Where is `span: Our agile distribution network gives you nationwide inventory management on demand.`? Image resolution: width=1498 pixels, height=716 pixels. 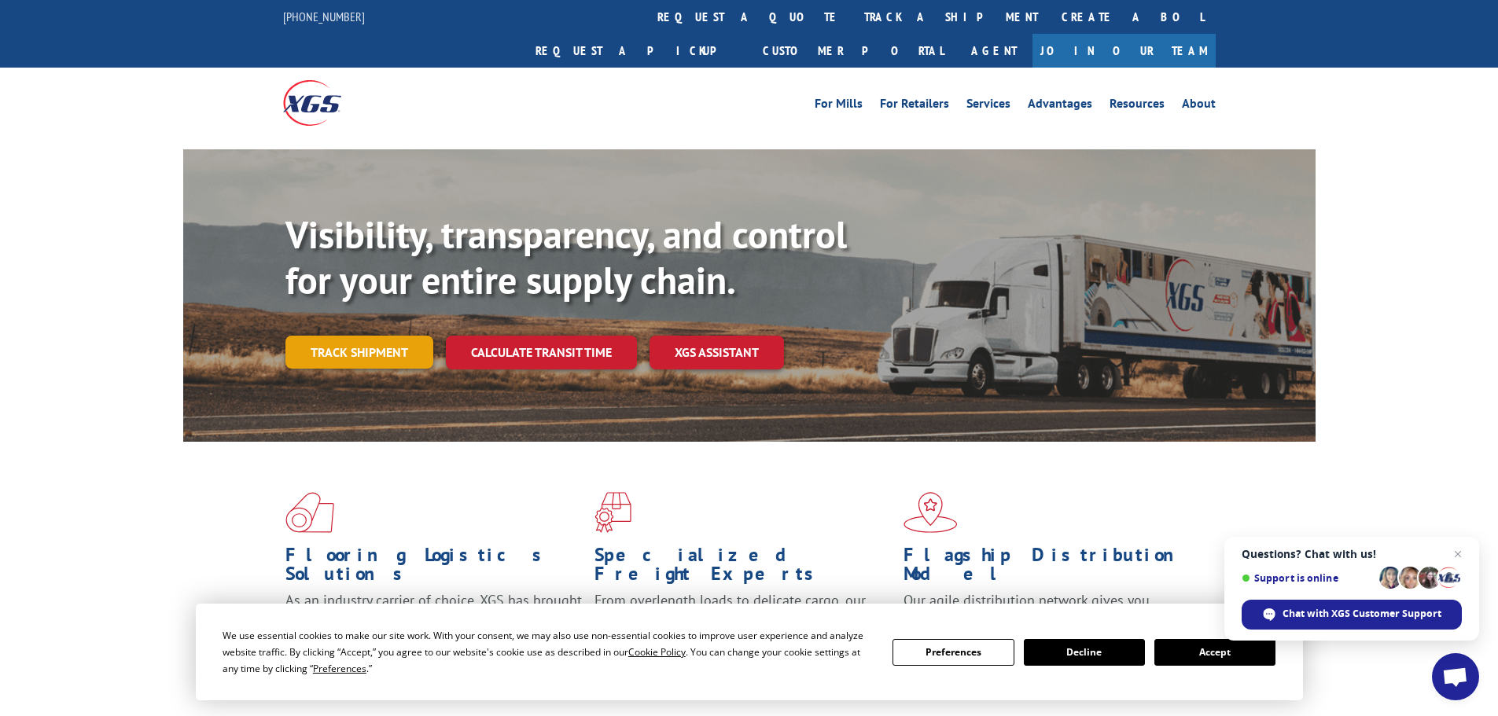
span: Our agile distribution network gives you nationwide inventory management on demand. is located at coordinates (1048, 609).